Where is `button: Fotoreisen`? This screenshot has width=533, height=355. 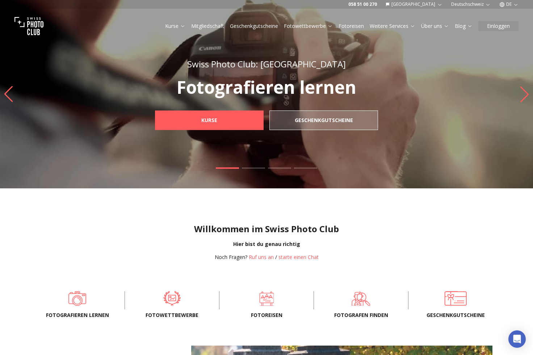
button: Fotoreisen is located at coordinates (351, 26).